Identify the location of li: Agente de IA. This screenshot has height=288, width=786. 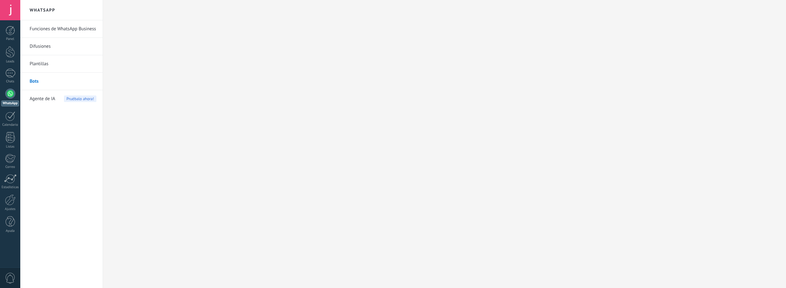
(61, 99).